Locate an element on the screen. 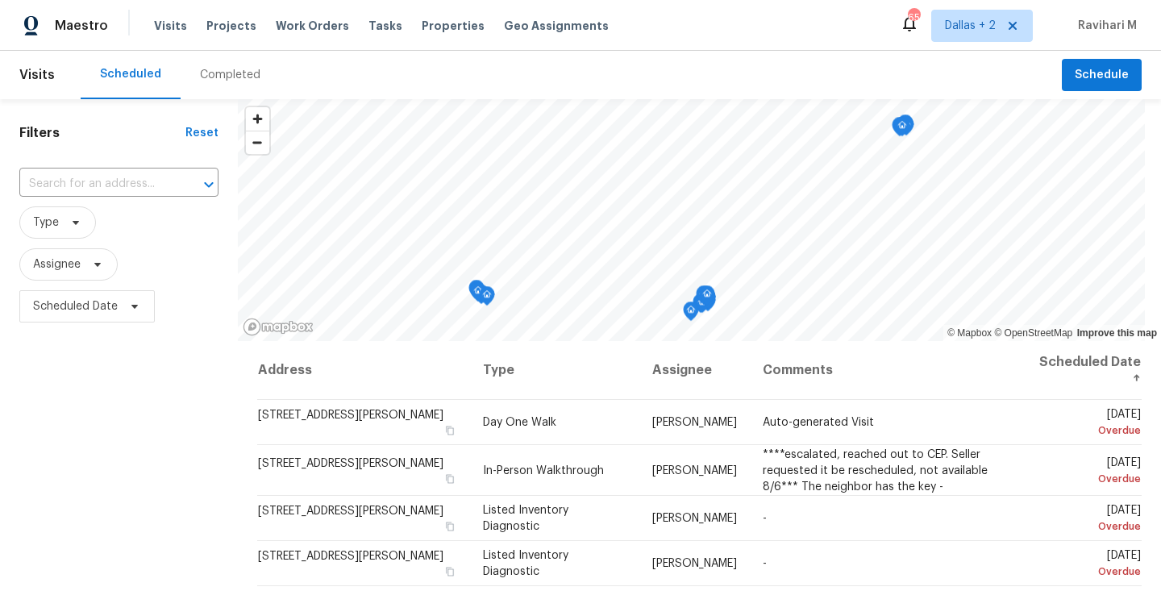 The image size is (1161, 591). span: Dallas + 2 is located at coordinates (970, 26).